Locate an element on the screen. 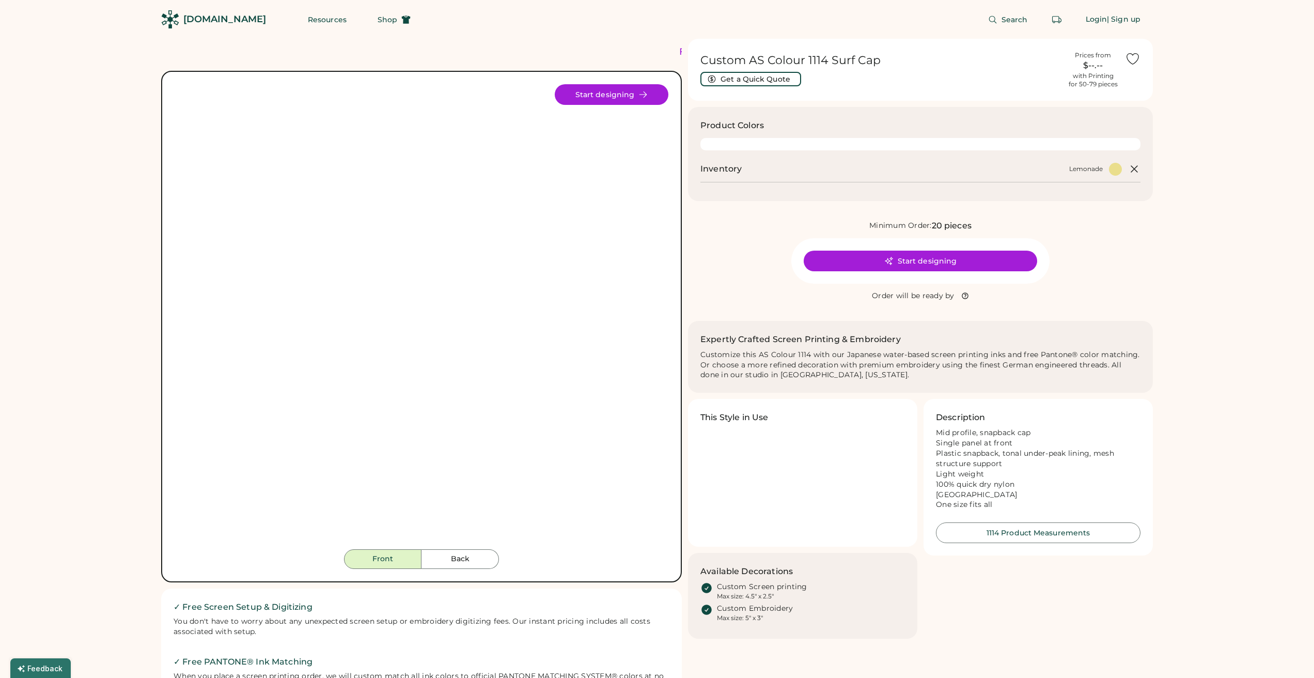 The image size is (1314, 678). h2: Inventory is located at coordinates (721, 169).